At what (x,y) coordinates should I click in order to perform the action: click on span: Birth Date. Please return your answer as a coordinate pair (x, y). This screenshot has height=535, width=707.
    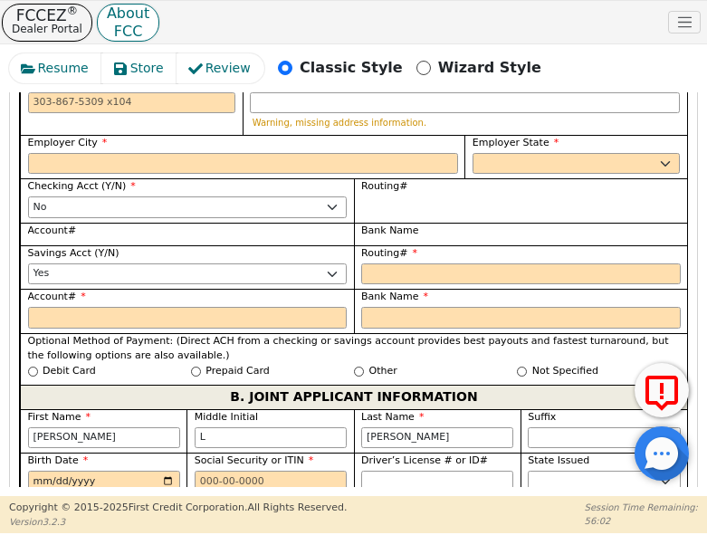
    Looking at the image, I should click on (58, 460).